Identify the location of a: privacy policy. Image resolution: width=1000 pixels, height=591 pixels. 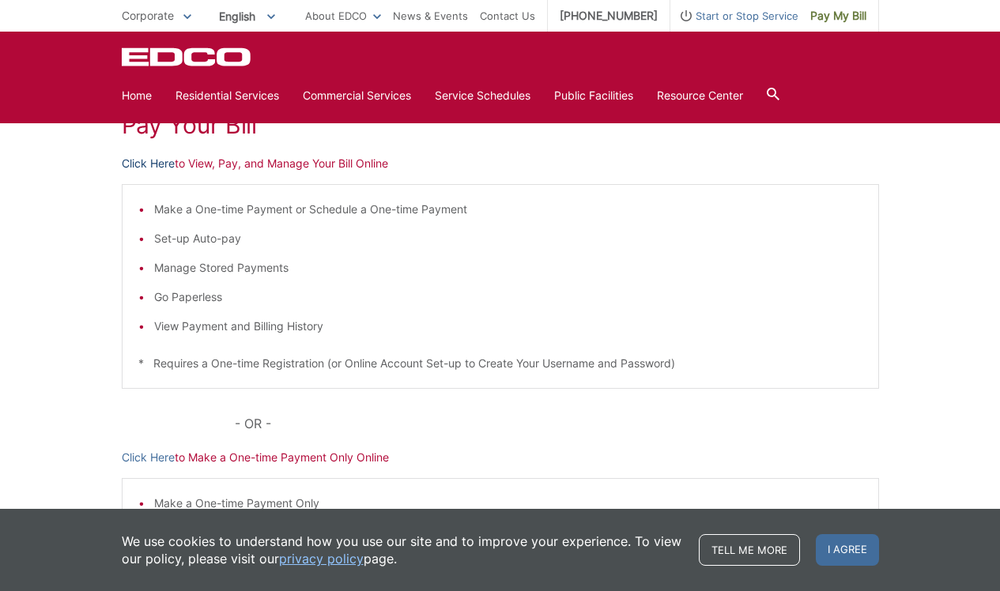
(321, 559).